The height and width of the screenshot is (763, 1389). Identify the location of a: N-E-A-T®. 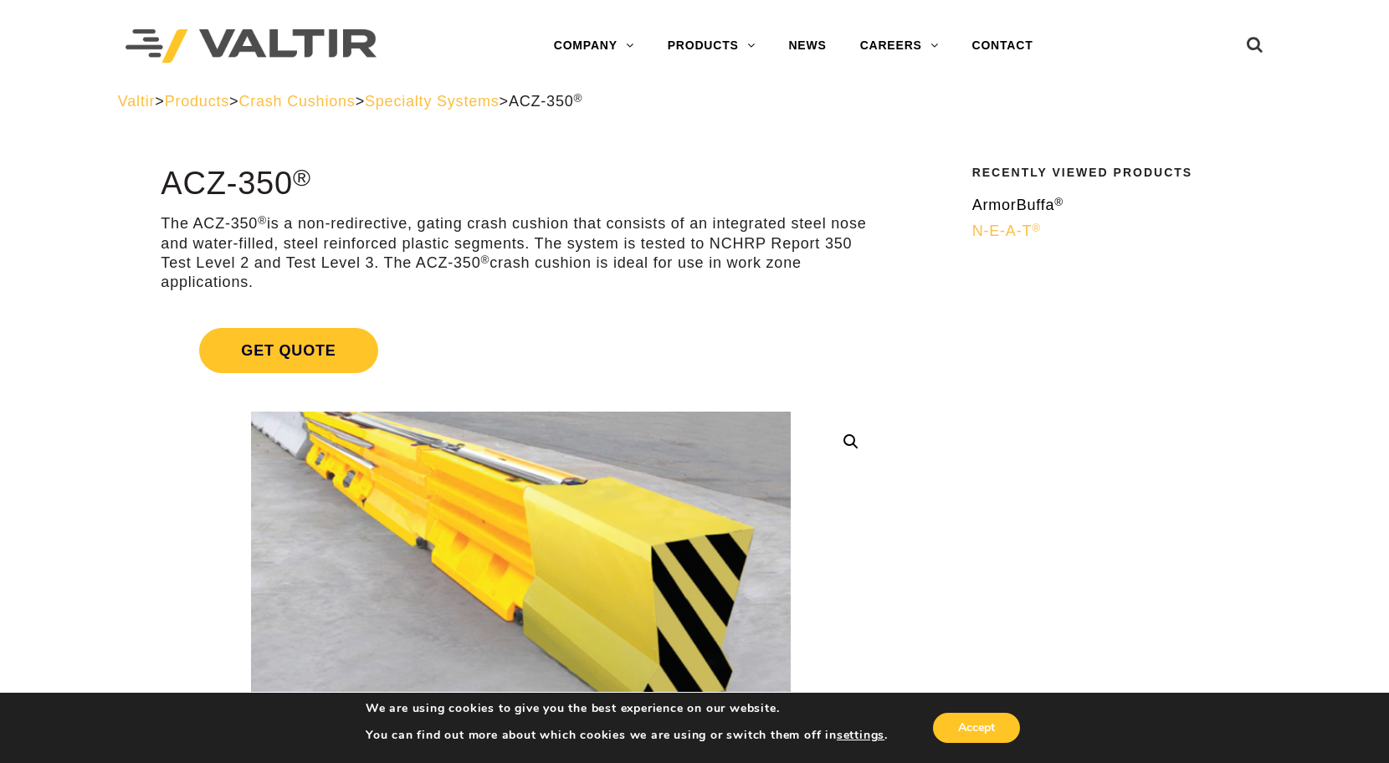
(1116, 231).